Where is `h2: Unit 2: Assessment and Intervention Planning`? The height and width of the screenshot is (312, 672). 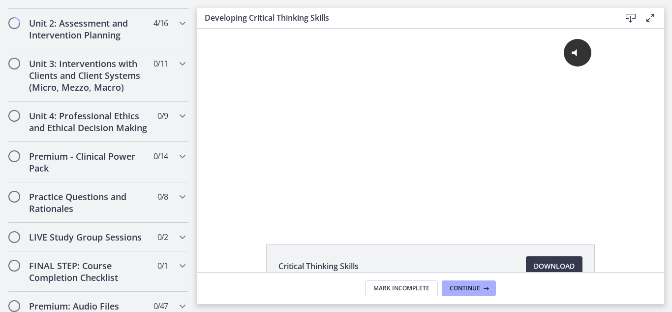 h2: Unit 2: Assessment and Intervention Planning is located at coordinates (89, 29).